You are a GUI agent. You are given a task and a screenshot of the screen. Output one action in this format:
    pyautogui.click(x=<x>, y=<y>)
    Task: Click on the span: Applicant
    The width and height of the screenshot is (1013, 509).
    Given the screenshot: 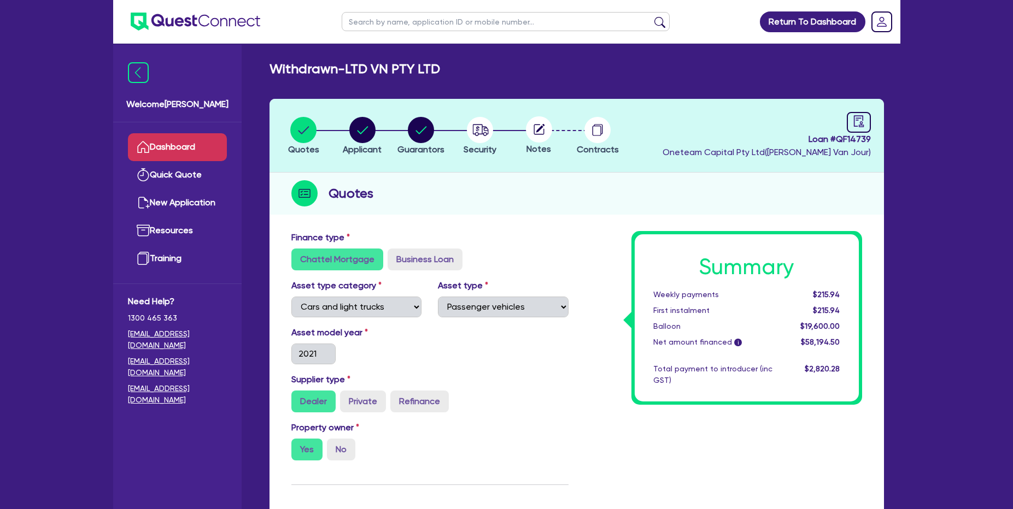 What is the action you would take?
    pyautogui.click(x=362, y=149)
    